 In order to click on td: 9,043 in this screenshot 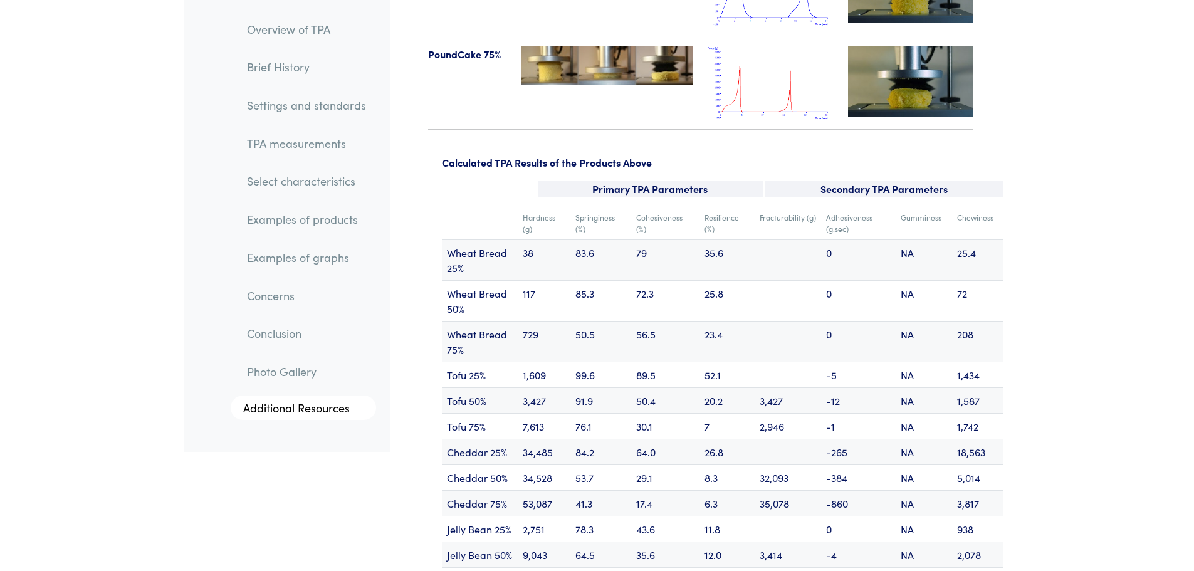, I will do `click(544, 555)`.